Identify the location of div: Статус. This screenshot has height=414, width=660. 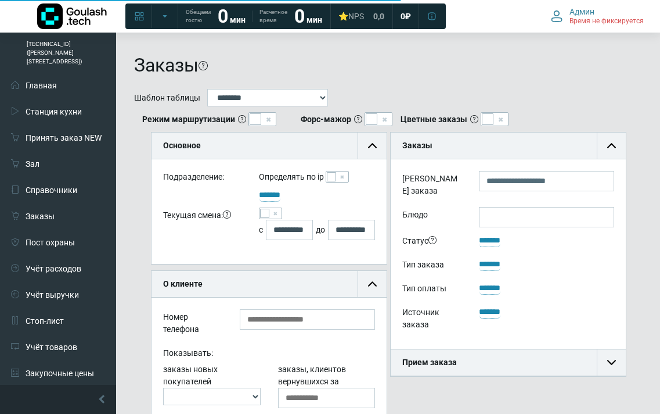
(432, 242).